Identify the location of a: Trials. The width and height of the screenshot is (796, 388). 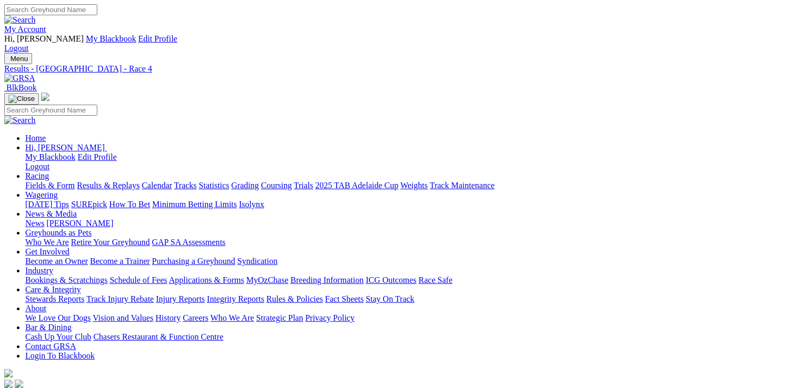
(303, 185).